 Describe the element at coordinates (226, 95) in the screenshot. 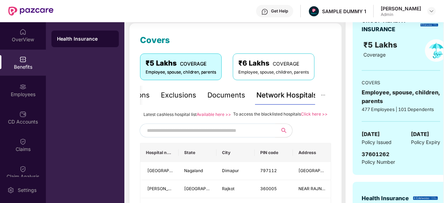

I see `div: Documents` at that location.